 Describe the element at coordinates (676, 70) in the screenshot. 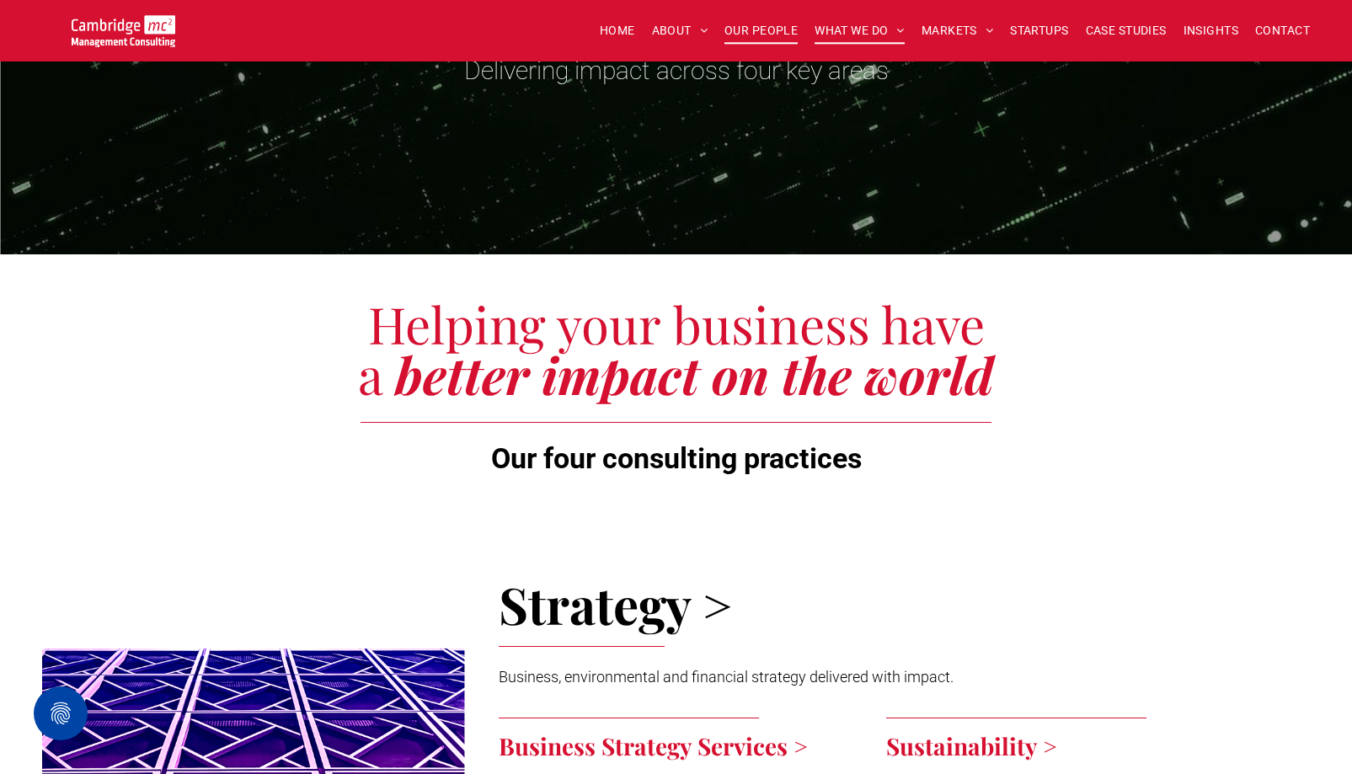

I see `span: Delivering impact across four key areas` at that location.